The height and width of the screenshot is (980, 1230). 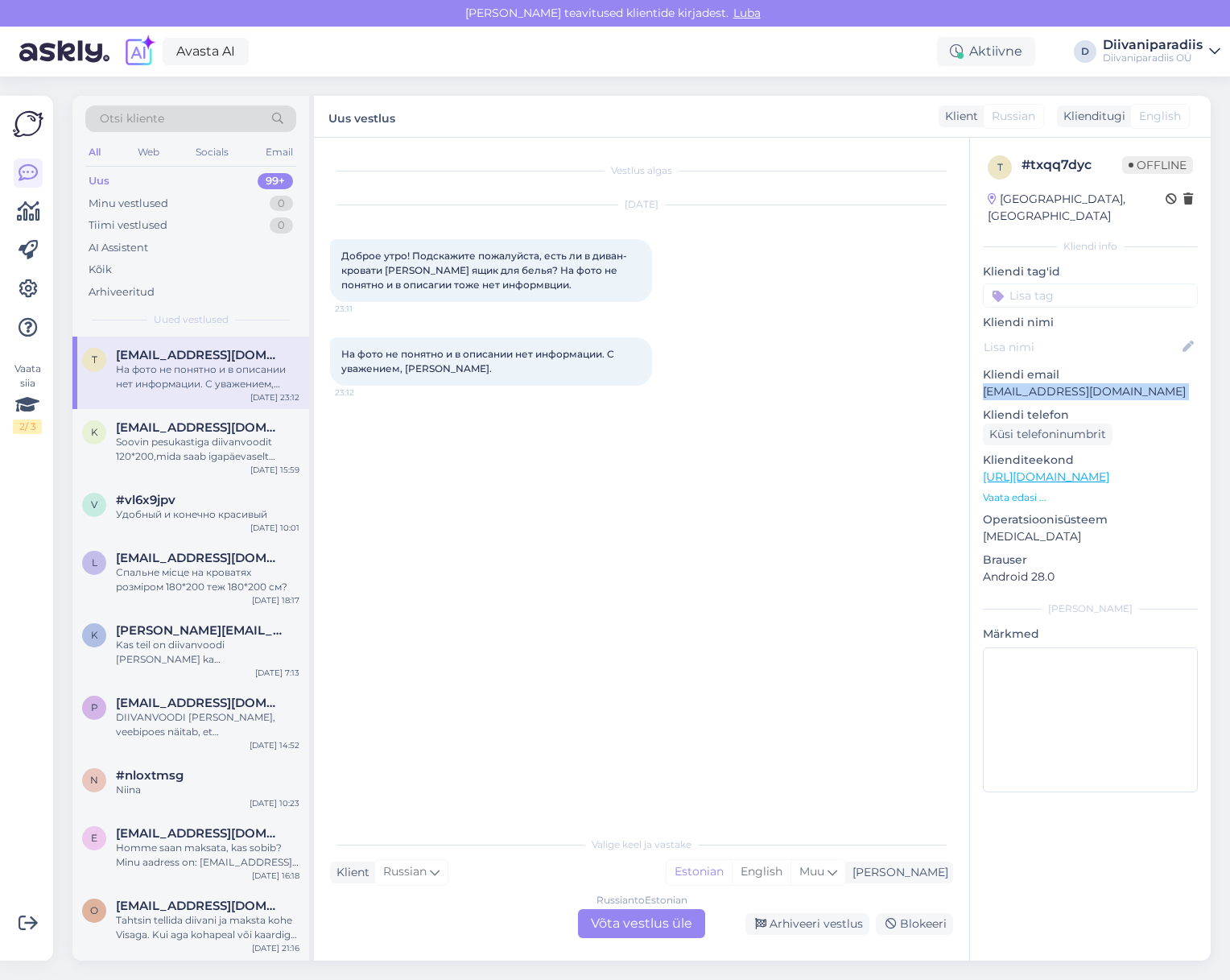 What do you see at coordinates (27, 397) in the screenshot?
I see `div: Vaata siia` at bounding box center [27, 397].